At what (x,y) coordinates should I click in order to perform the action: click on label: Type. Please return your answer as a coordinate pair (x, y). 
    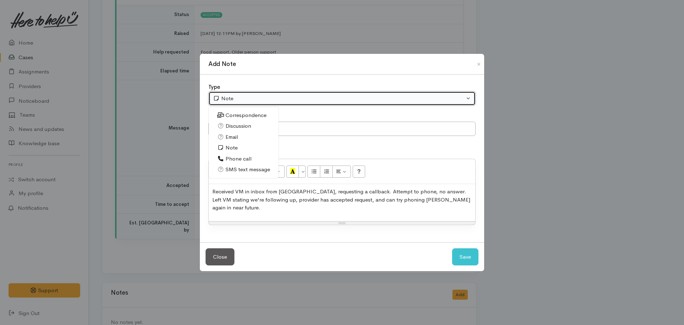
    Looking at the image, I should click on (214, 87).